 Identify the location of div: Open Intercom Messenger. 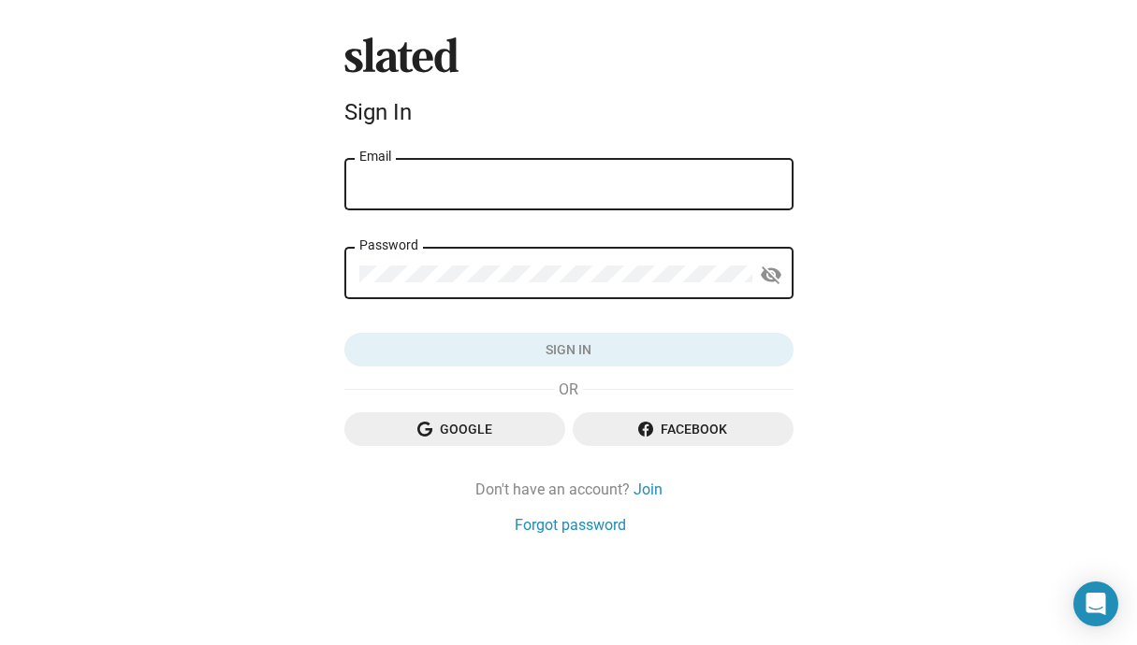
(1095, 604).